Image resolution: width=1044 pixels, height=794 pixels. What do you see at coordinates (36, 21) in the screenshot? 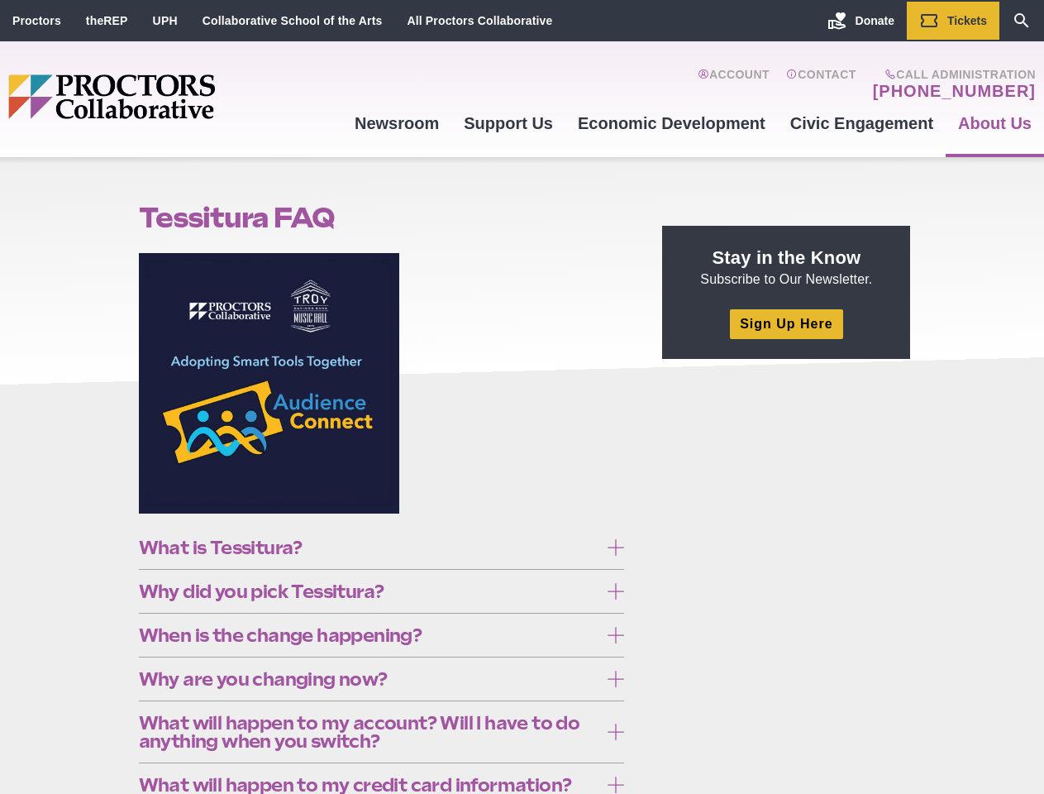
I see `a: Proctors` at bounding box center [36, 21].